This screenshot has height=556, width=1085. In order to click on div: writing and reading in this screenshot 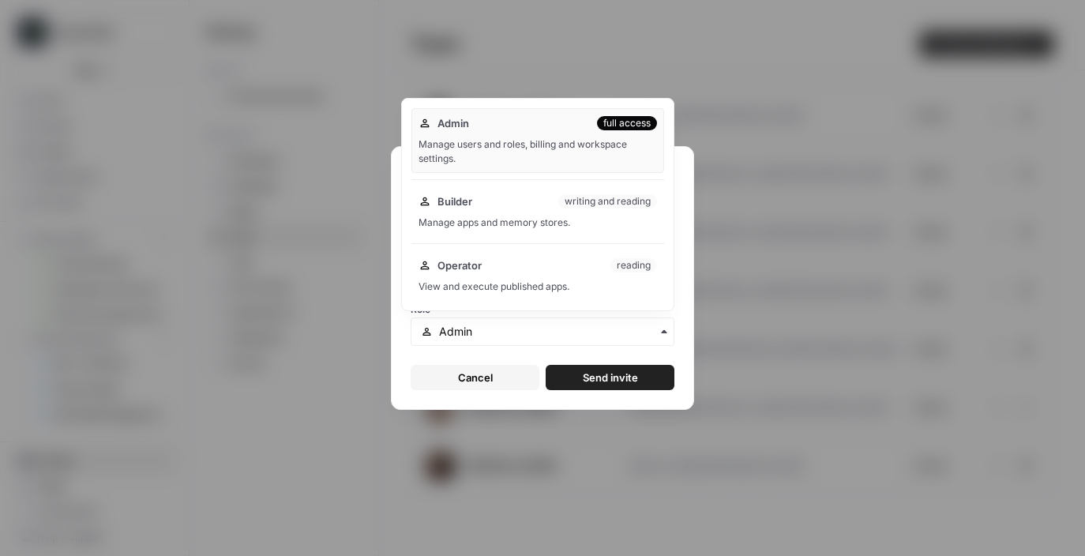, I will do `click(608, 201)`.